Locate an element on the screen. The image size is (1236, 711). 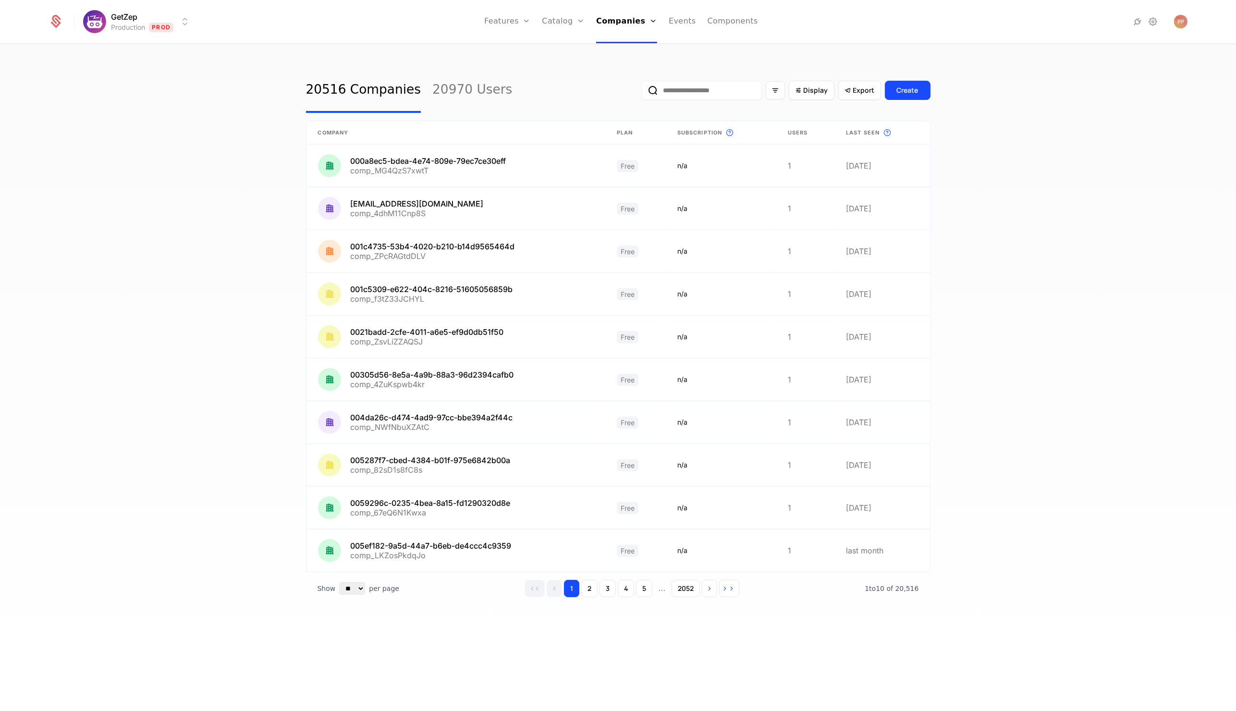
span: Last seen is located at coordinates (863, 133).